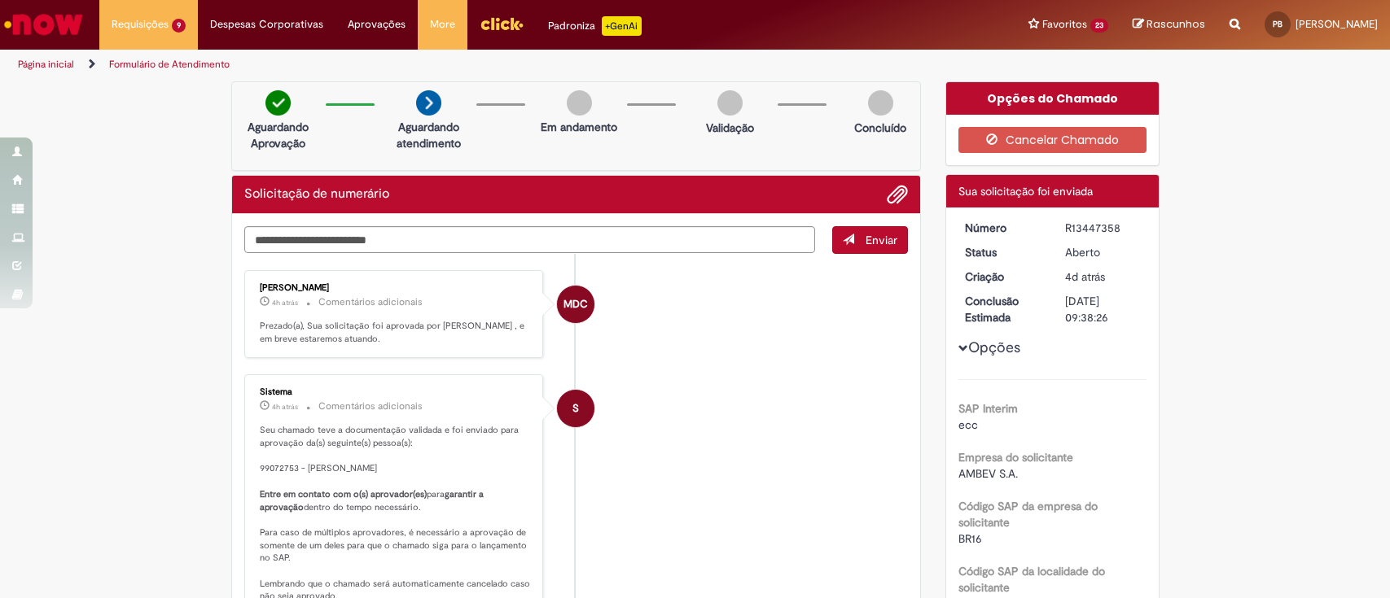 Image resolution: width=1390 pixels, height=598 pixels. I want to click on dt: Status, so click(1002, 252).